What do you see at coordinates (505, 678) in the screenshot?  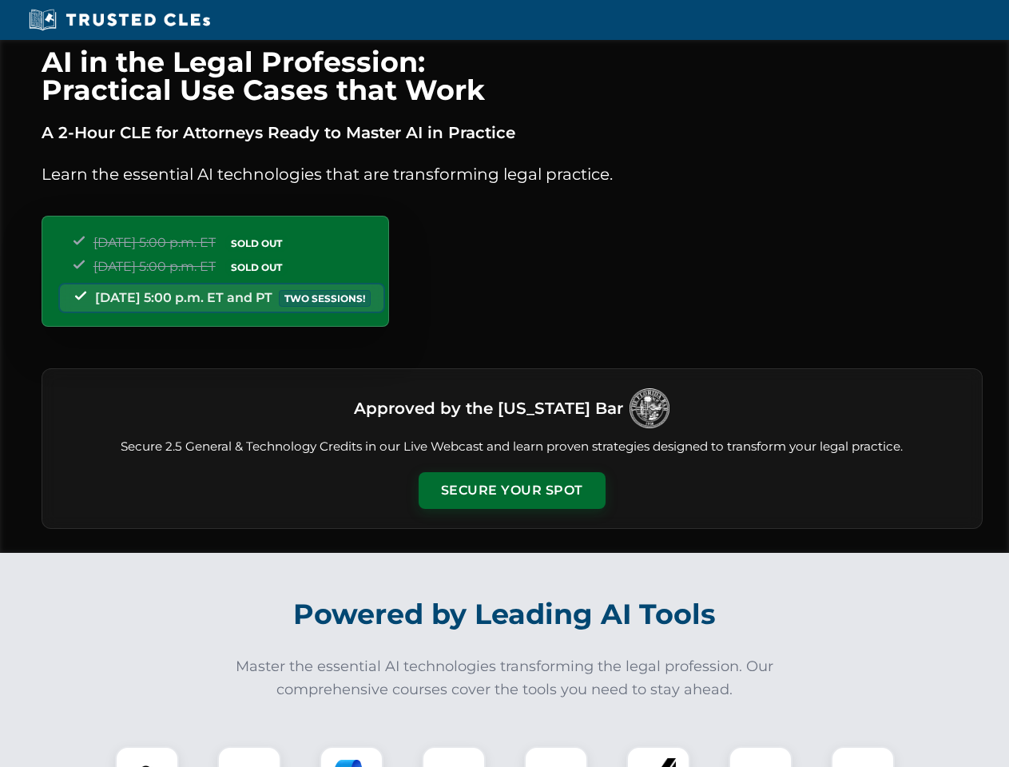 I see `p: Master the essential AI technologies transforming the legal profession. Our comprehensive courses...` at bounding box center [505, 678].